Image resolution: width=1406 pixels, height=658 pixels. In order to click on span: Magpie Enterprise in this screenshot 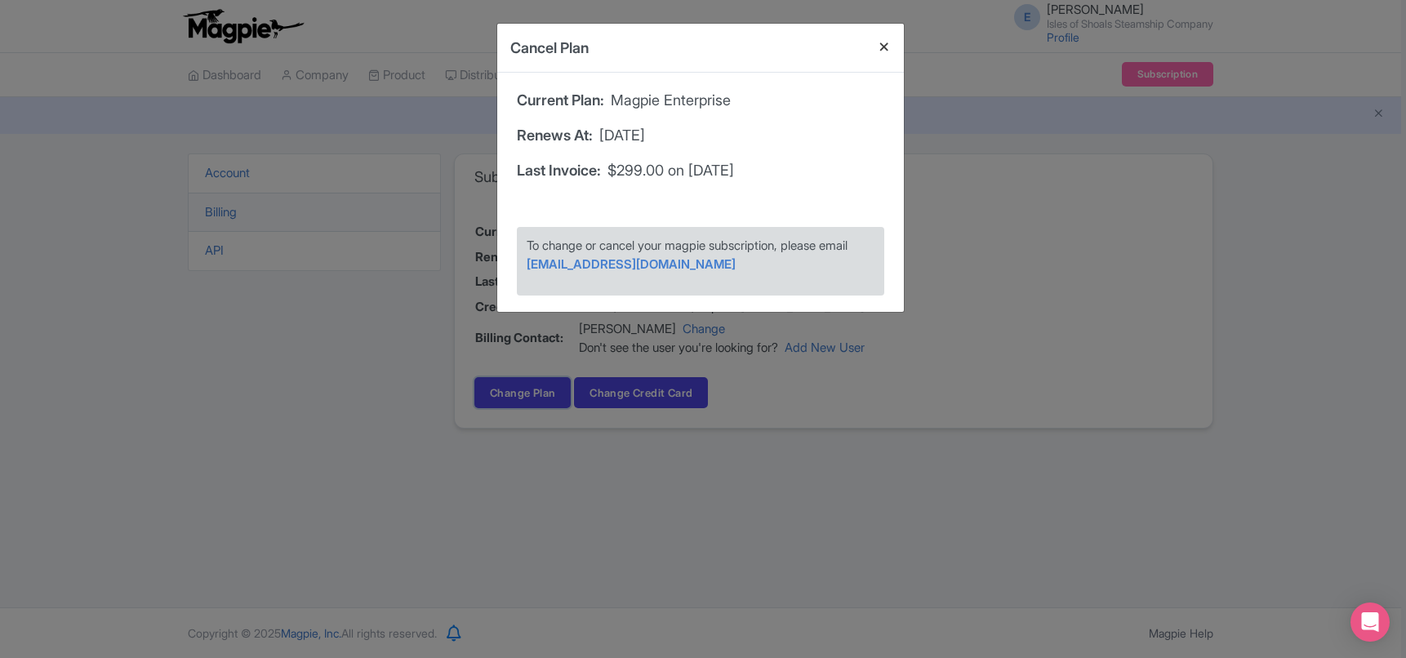, I will do `click(670, 100)`.